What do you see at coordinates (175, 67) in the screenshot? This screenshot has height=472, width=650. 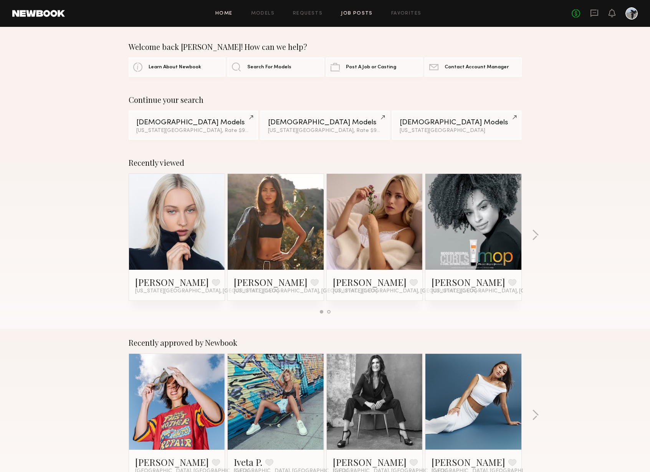 I see `span: Learn About Newbook` at bounding box center [175, 67].